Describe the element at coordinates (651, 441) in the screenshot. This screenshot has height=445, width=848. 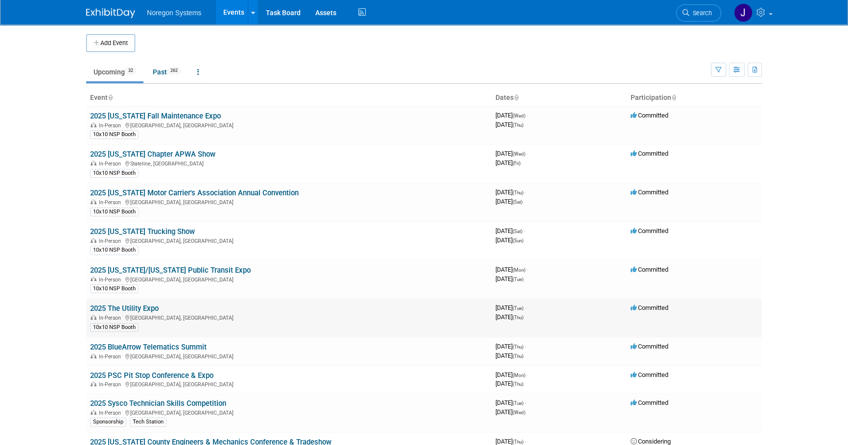
I see `span: Considering` at that location.